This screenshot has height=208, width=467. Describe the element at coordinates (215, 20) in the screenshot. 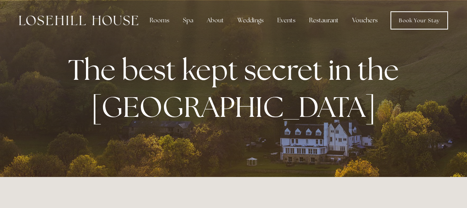

I see `div: About` at that location.